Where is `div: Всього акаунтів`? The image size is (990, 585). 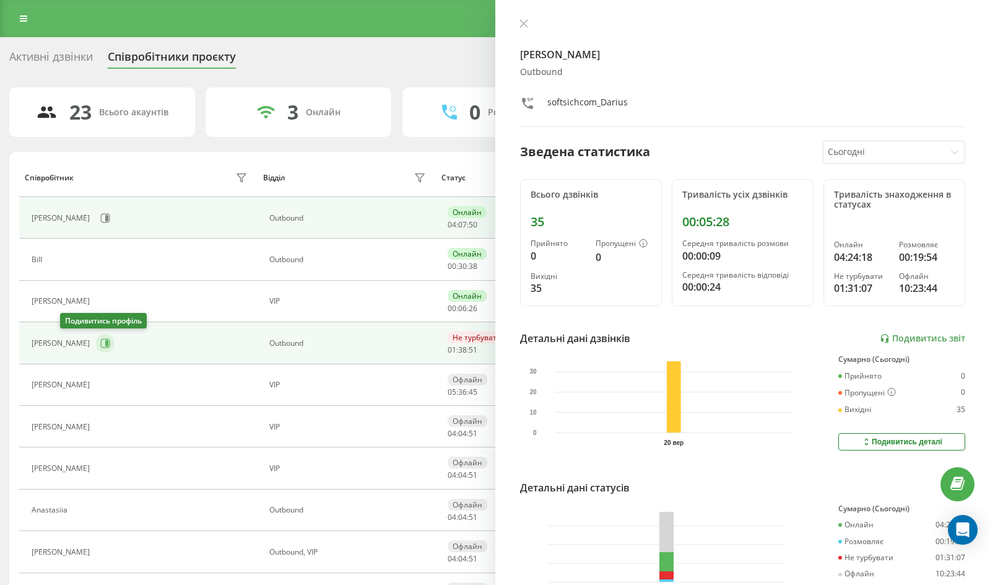 div: Всього акаунтів is located at coordinates (134, 112).